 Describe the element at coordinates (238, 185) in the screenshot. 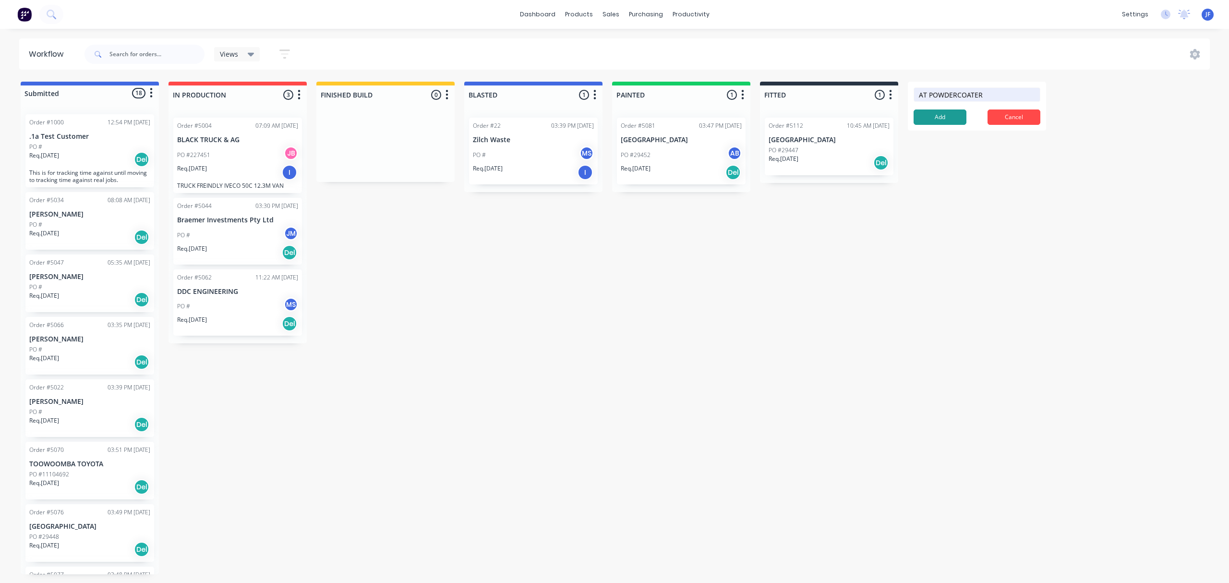

I see `p: TRUCK FREINDLY IVECO 50C 12.3M VAN` at that location.